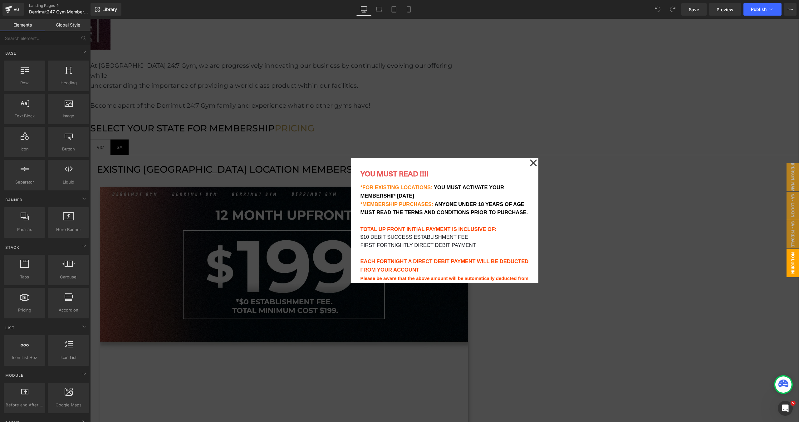 The height and width of the screenshot is (422, 799). Describe the element at coordinates (12, 247) in the screenshot. I see `span: Stack` at that location.